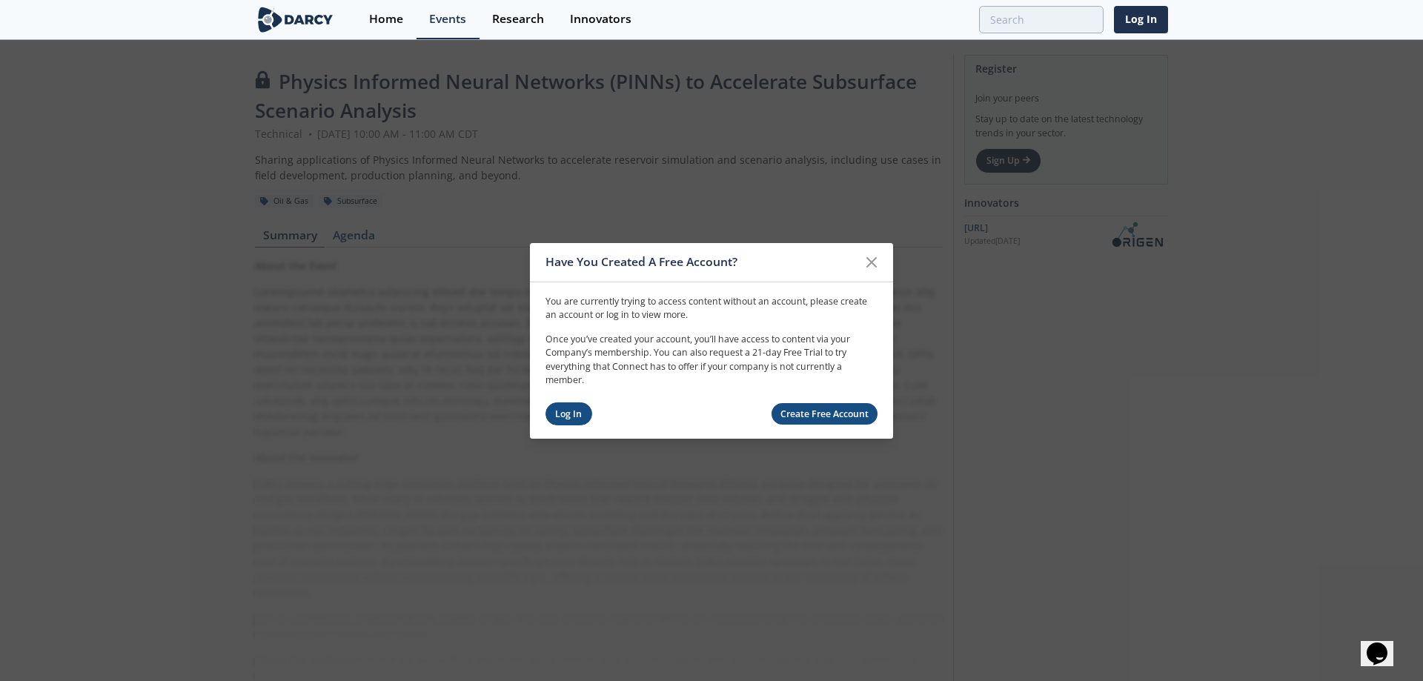 The width and height of the screenshot is (1423, 681). I want to click on p: Once you’ve created your account, you’ll have access to content via your Company’s membership. Yo..., so click(711, 360).